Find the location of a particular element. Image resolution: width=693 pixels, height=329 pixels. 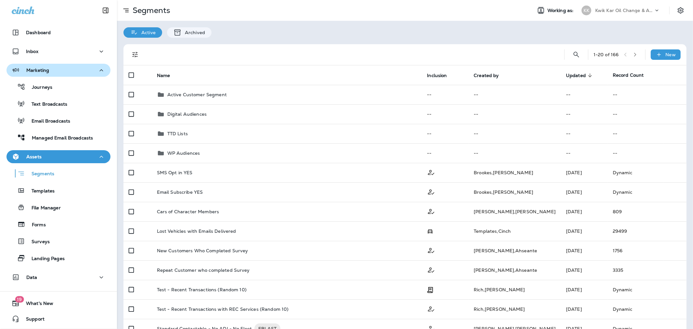

button: Search Segments is located at coordinates (576, 55).